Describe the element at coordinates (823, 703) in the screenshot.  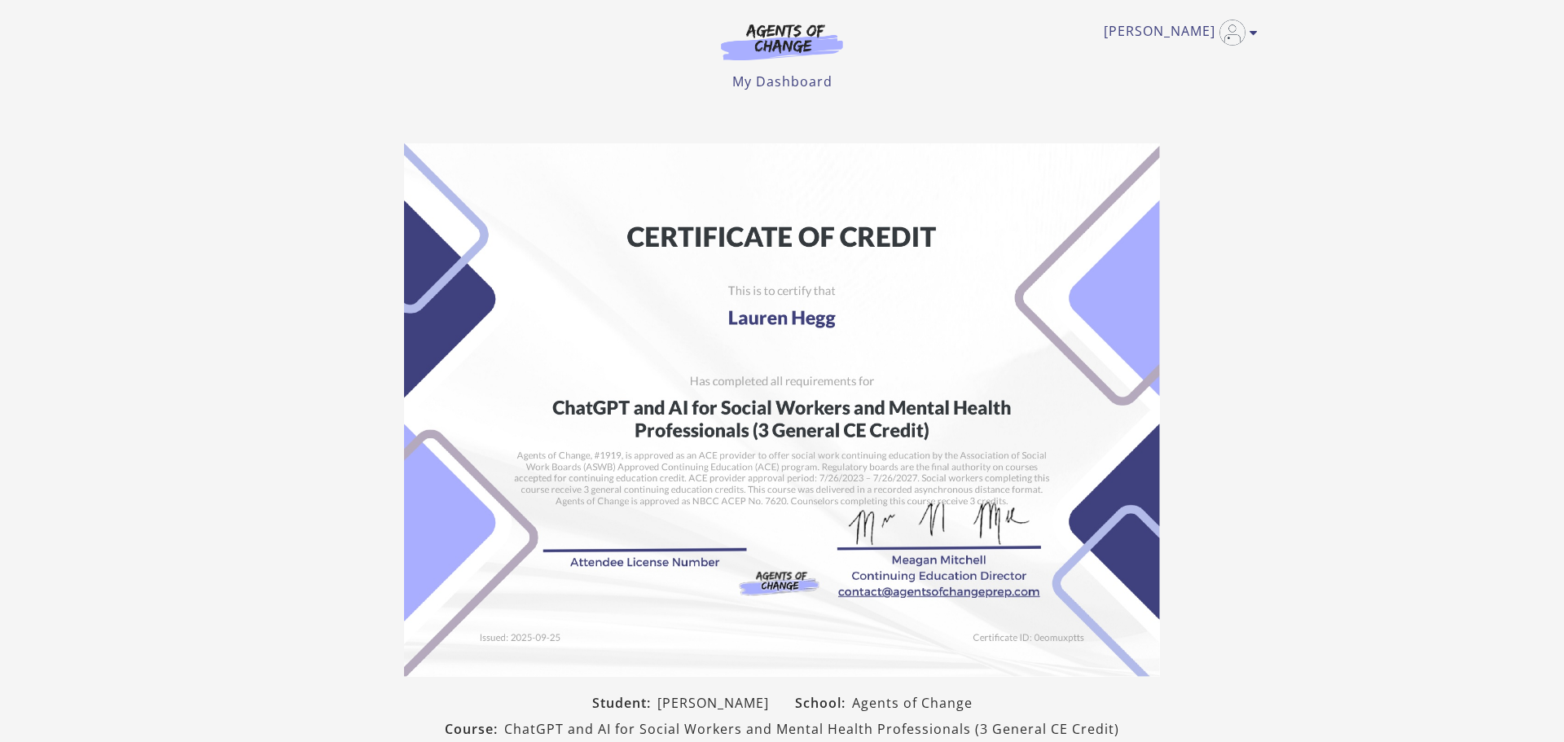
I see `span: School:` at that location.